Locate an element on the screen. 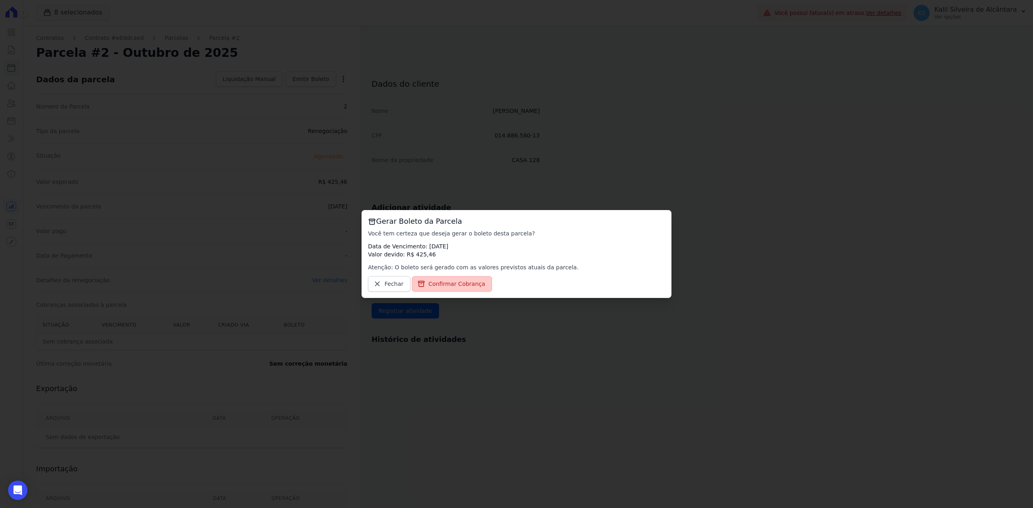 The image size is (1033, 508). a: Confirmar Cobrança is located at coordinates (452, 284).